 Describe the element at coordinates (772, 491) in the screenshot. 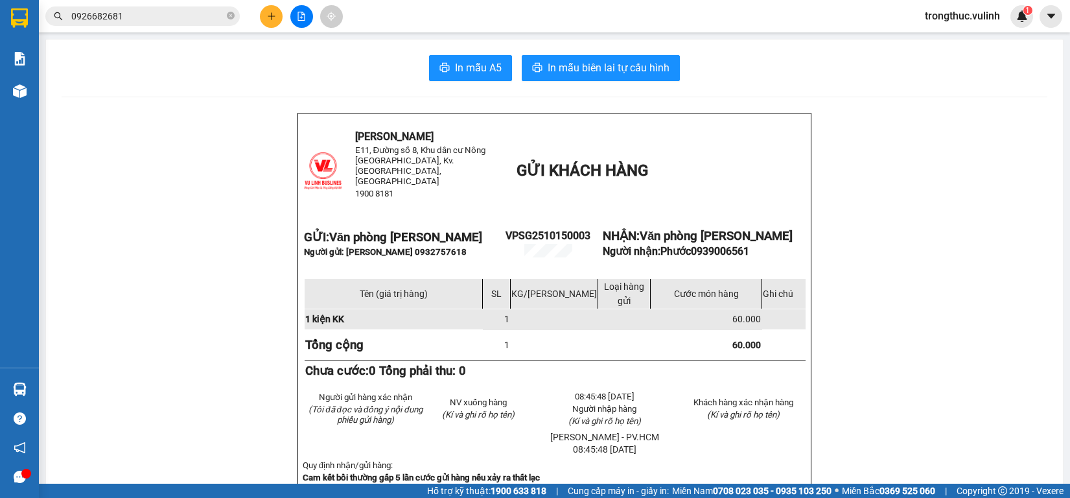

I see `strong: 0708 023 035 - 0935 103 250` at that location.